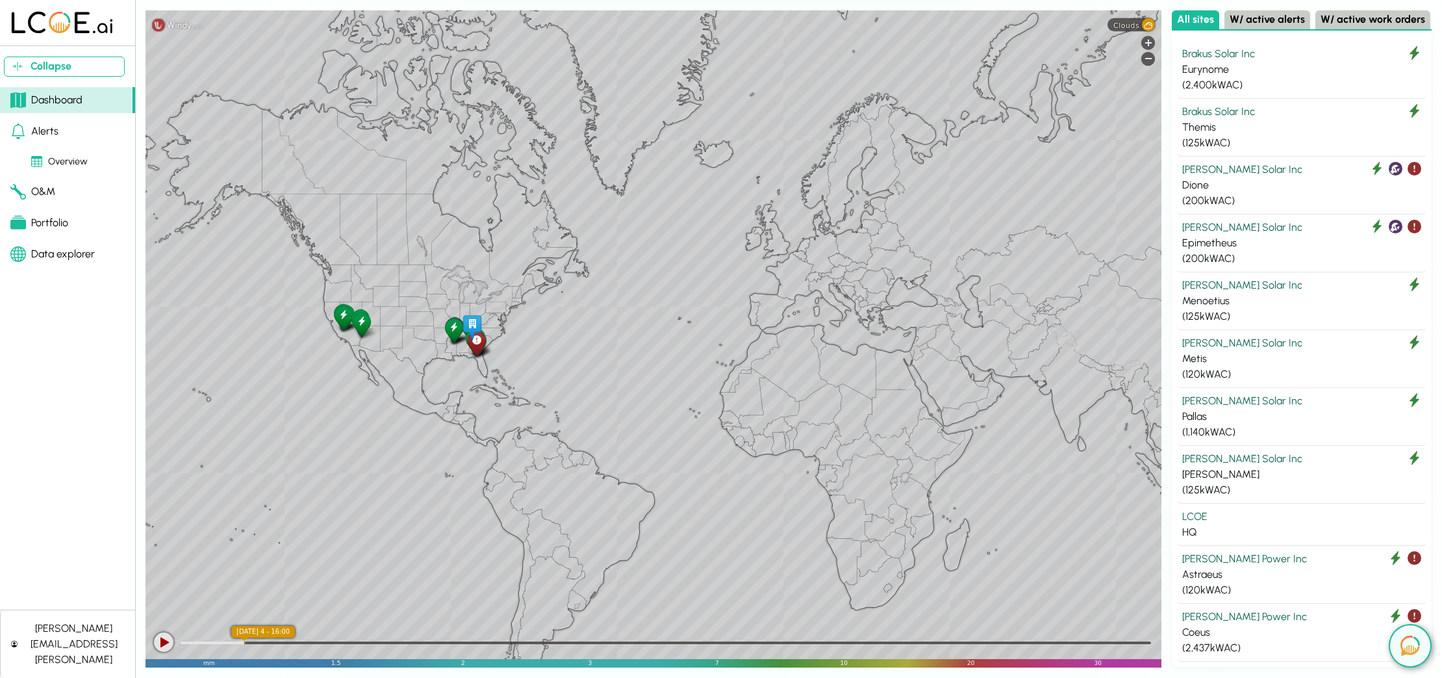 This screenshot has height=678, width=1442. I want to click on div: Coeus, so click(1302, 632).